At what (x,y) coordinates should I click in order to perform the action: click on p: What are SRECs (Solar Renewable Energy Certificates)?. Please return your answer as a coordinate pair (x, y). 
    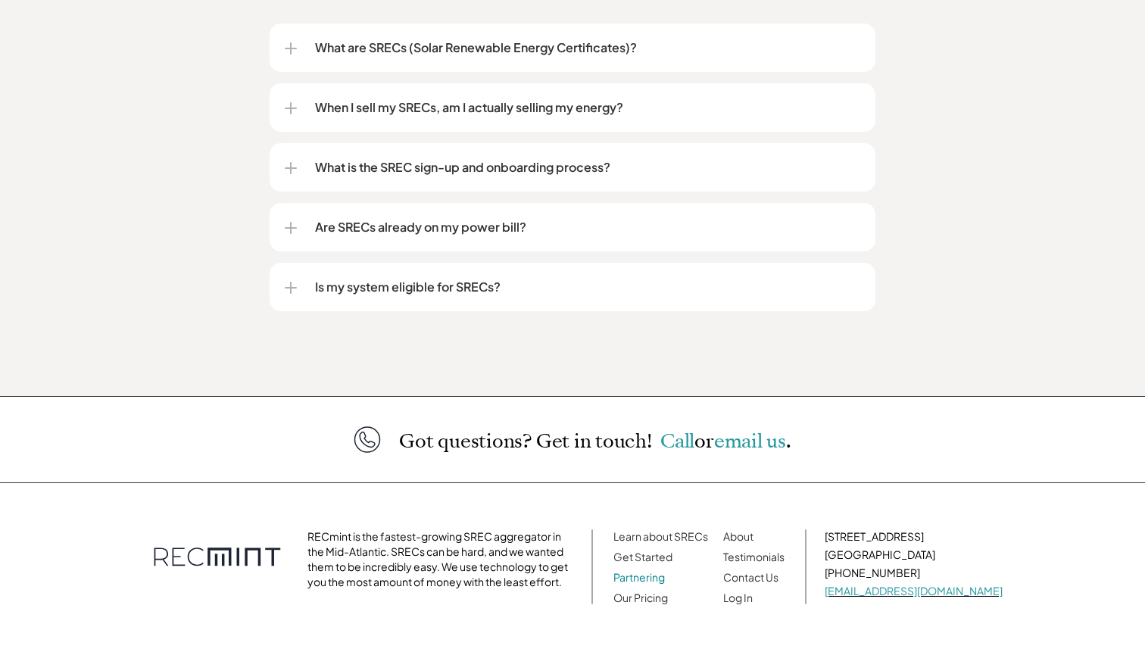
    Looking at the image, I should click on (588, 48).